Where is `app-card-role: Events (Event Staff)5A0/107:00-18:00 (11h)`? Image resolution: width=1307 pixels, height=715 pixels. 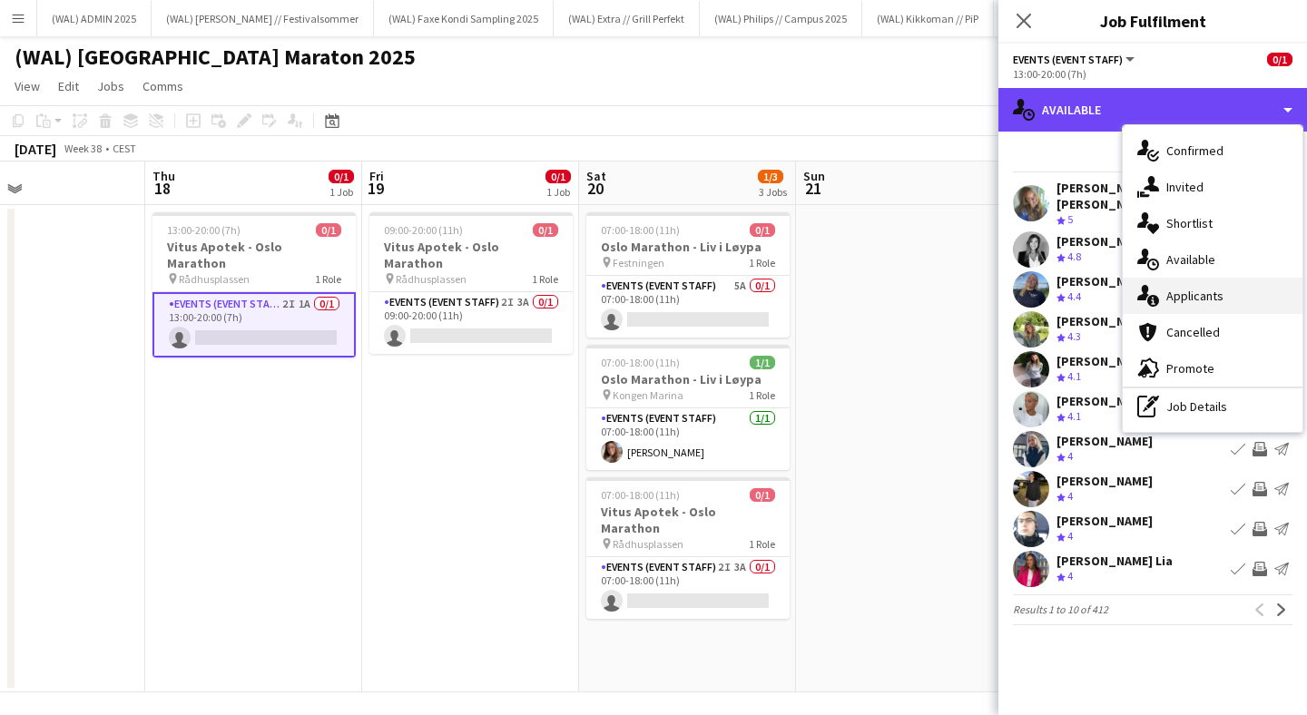
app-card-role: Events (Event Staff)5A0/107:00-18:00 (11h) is located at coordinates (688, 307).